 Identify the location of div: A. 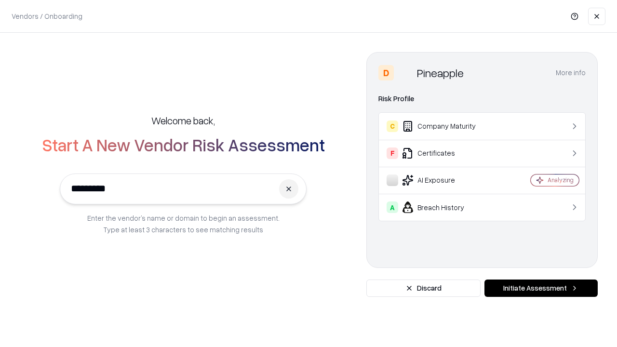
(393, 207).